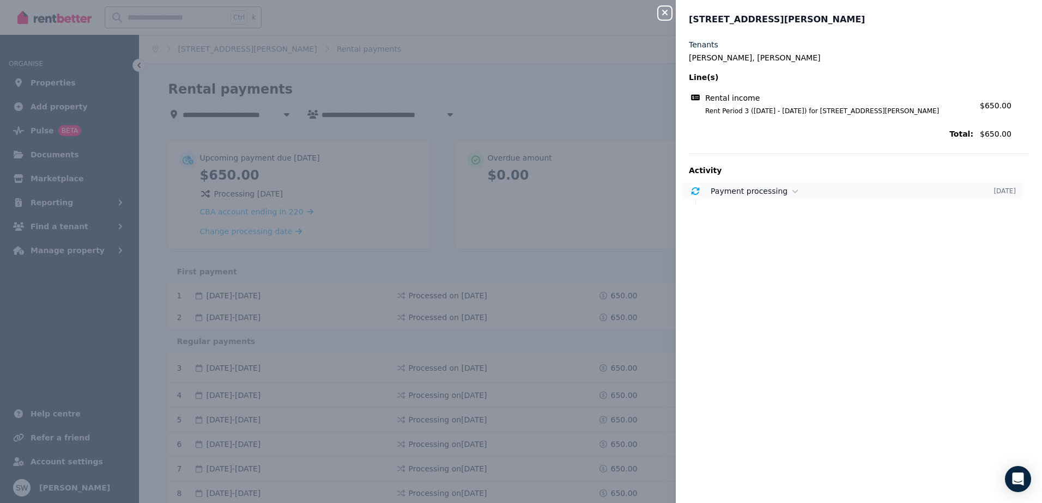  Describe the element at coordinates (749, 191) in the screenshot. I see `span: Payment processing` at that location.